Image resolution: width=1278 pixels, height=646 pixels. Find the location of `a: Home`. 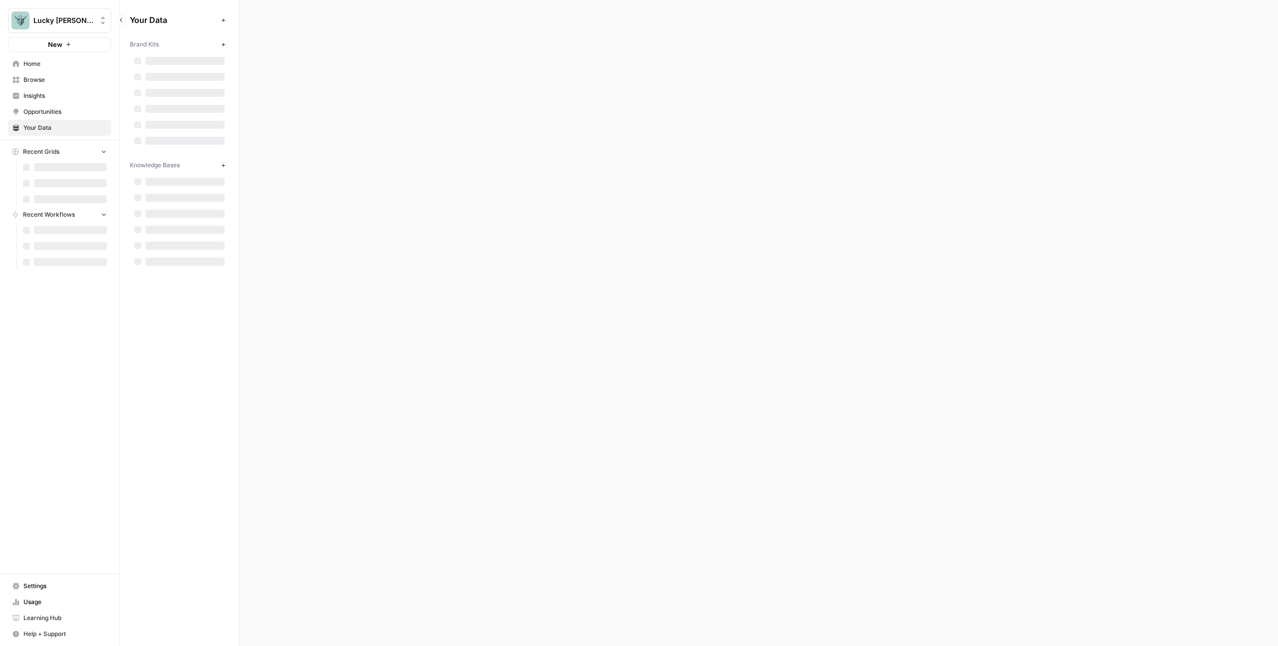

a: Home is located at coordinates (59, 64).